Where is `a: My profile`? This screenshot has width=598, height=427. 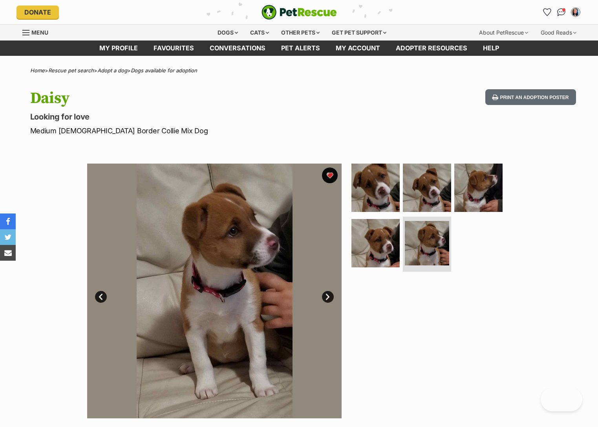
a: My profile is located at coordinates (119, 48).